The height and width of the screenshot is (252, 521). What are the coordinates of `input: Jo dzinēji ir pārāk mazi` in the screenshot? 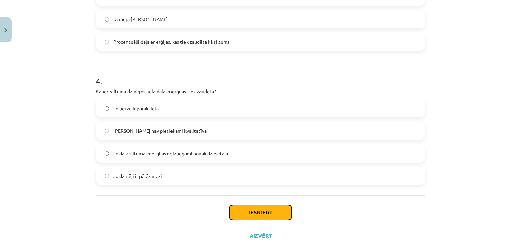 It's located at (107, 176).